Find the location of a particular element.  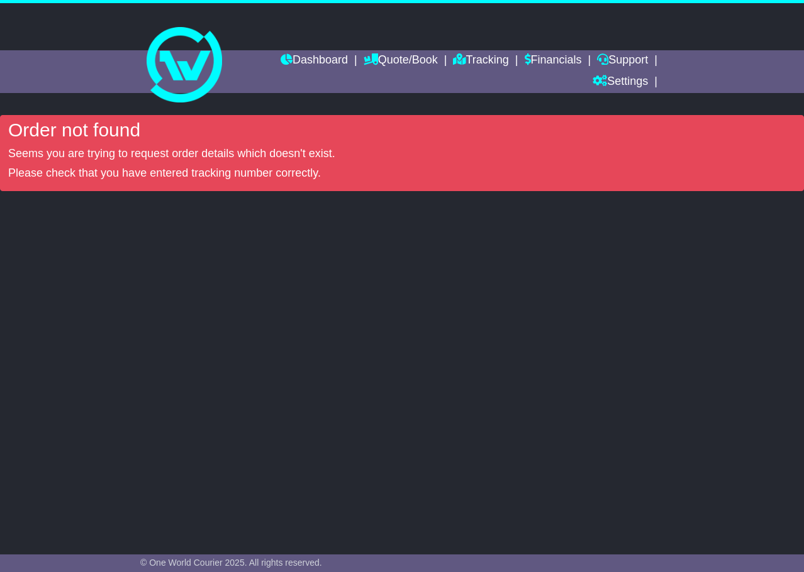

a: Tracking is located at coordinates (481, 61).